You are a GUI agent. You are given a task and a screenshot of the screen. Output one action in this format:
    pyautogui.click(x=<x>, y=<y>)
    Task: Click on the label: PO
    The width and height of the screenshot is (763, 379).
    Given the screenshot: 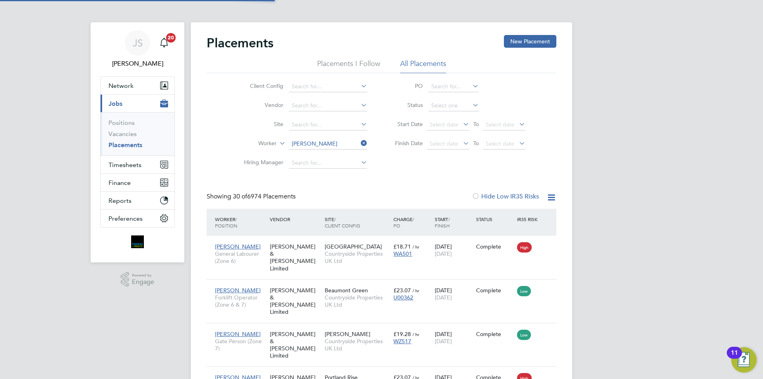 What is the action you would take?
    pyautogui.click(x=405, y=86)
    